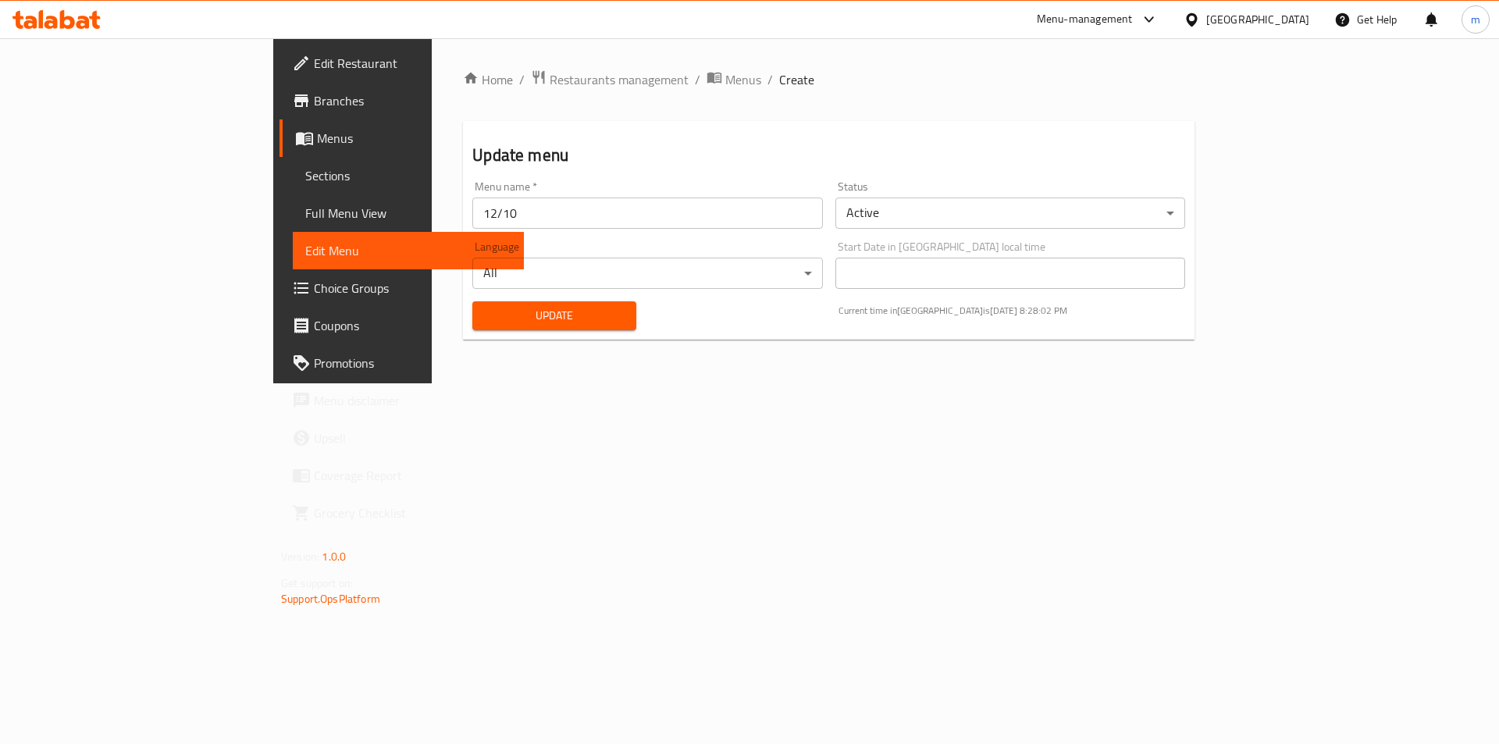  What do you see at coordinates (412, 475) in the screenshot?
I see `span: Coverage Report` at bounding box center [412, 475].